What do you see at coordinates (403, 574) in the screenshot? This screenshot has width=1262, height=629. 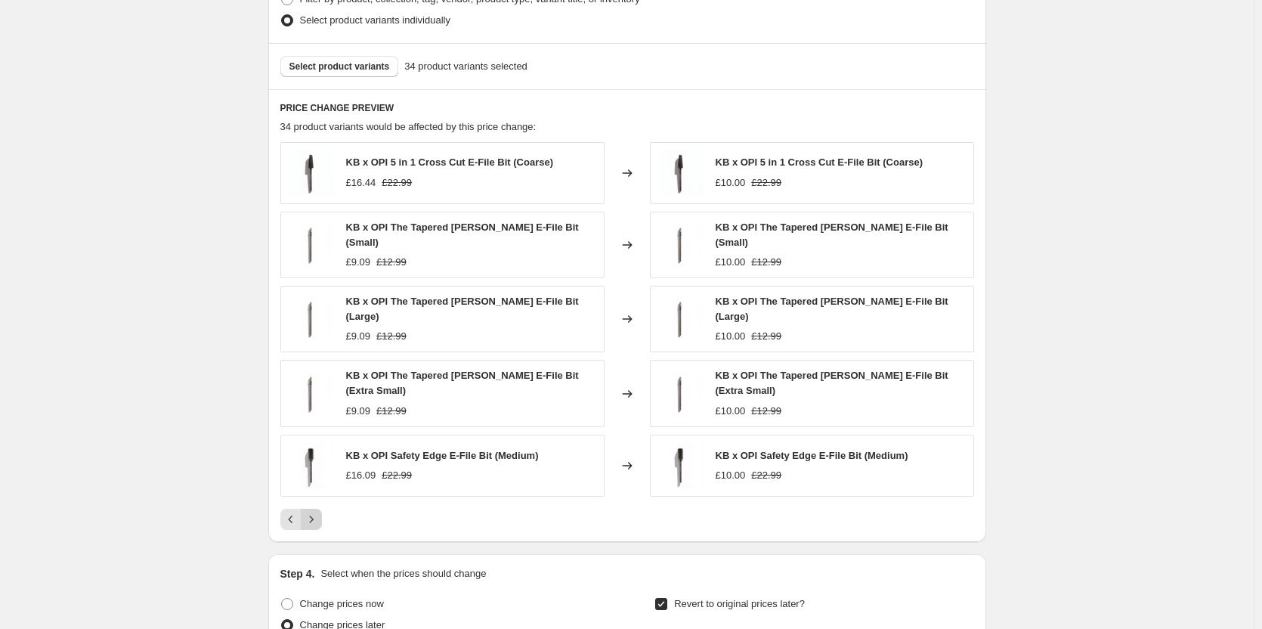 I see `p: Select when the prices should change` at bounding box center [403, 574].